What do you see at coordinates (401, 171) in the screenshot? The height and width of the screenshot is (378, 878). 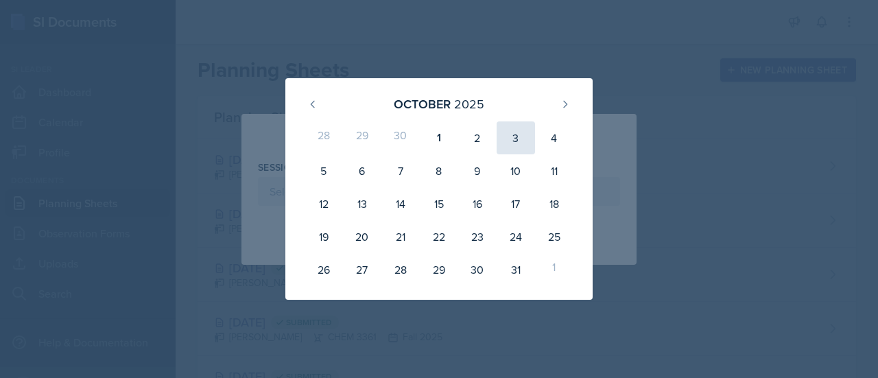 I see `div: 7` at bounding box center [401, 171].